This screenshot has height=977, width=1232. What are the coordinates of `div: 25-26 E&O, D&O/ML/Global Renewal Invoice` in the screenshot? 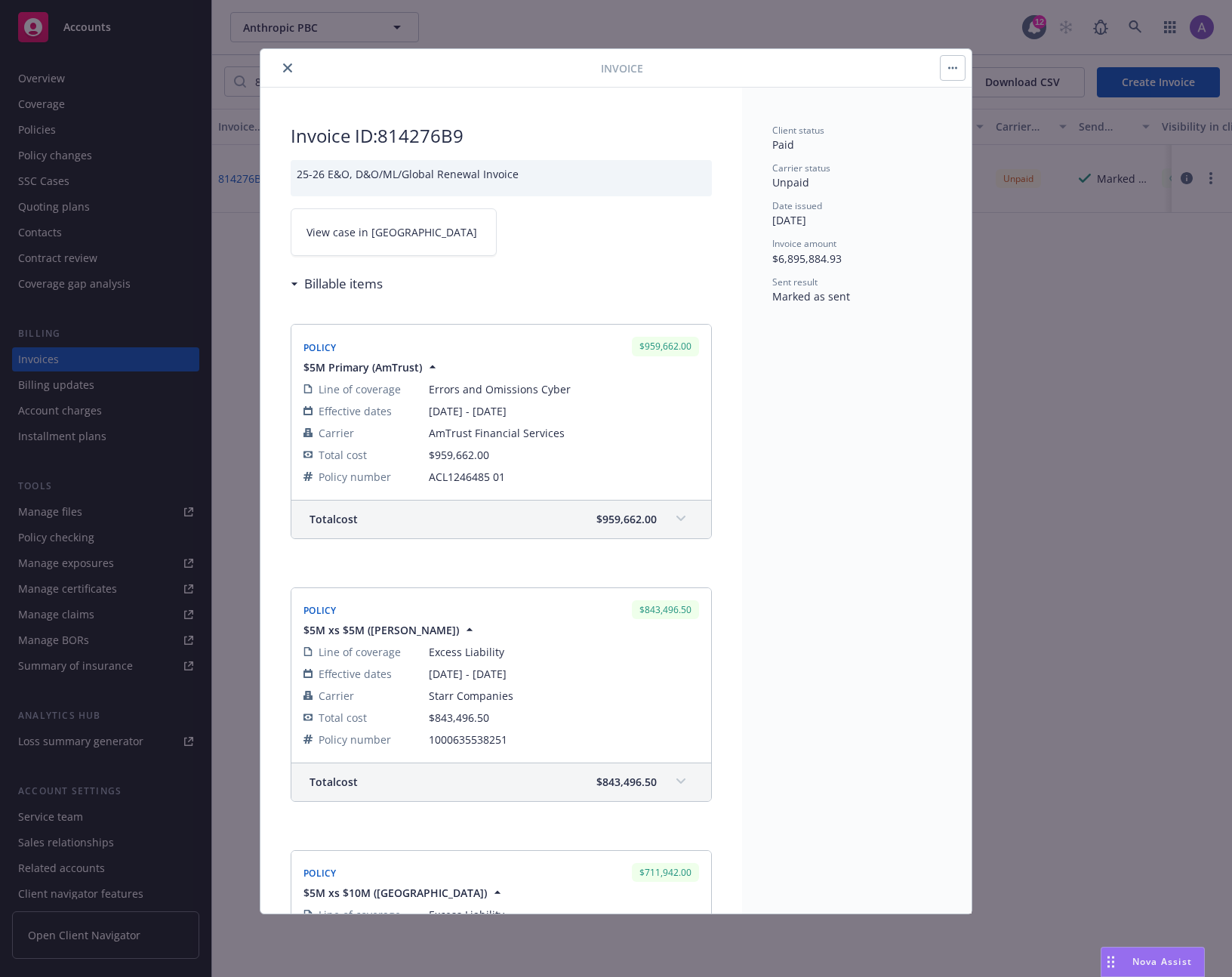 It's located at (501, 178).